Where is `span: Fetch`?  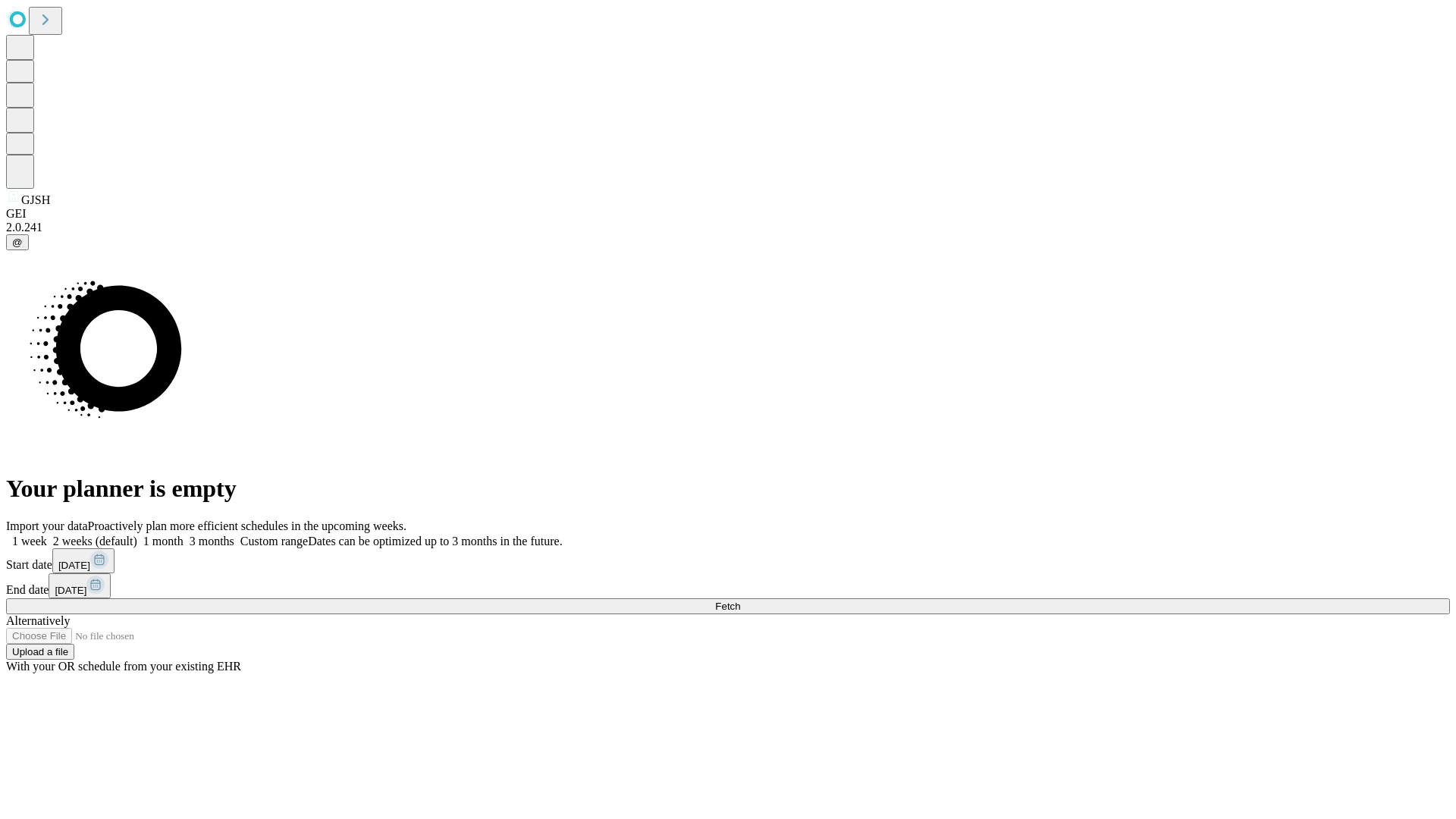 span: Fetch is located at coordinates (728, 606).